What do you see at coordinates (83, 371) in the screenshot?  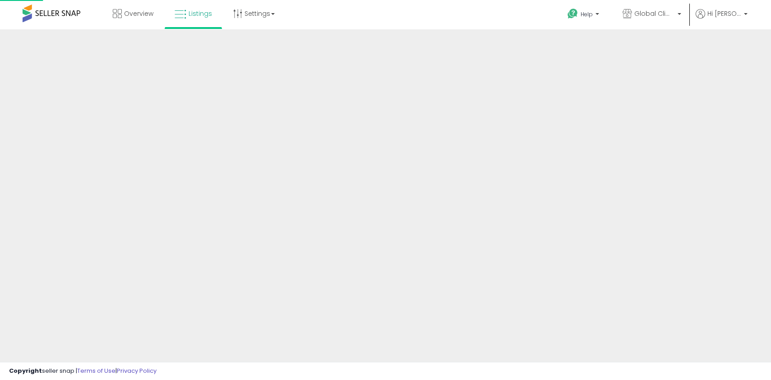 I see `div: seller snap | |` at bounding box center [83, 371].